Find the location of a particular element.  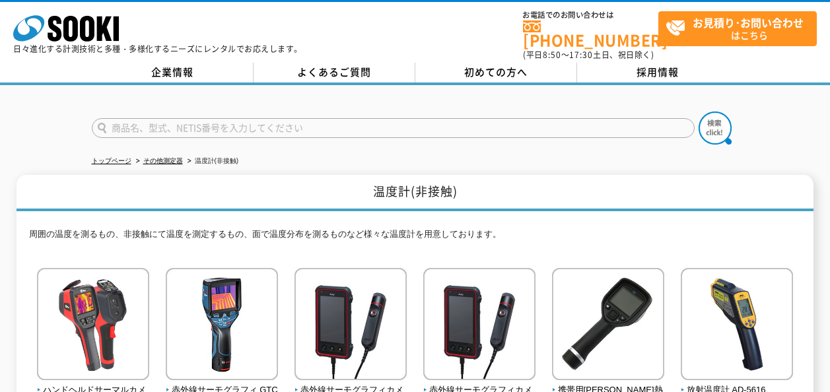

p: 周囲の温度を測るもの、非接触にて温度を測定するもの、面で温度分布を測るものなど様々な温度計を用意しております。 is located at coordinates (416, 238).